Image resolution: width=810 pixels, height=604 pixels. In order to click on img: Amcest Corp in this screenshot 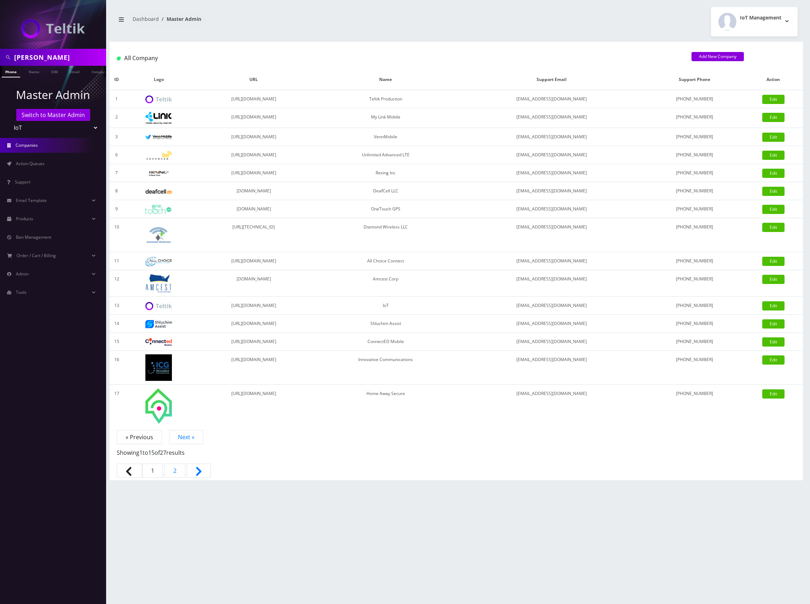, I will do `click(159, 283)`.